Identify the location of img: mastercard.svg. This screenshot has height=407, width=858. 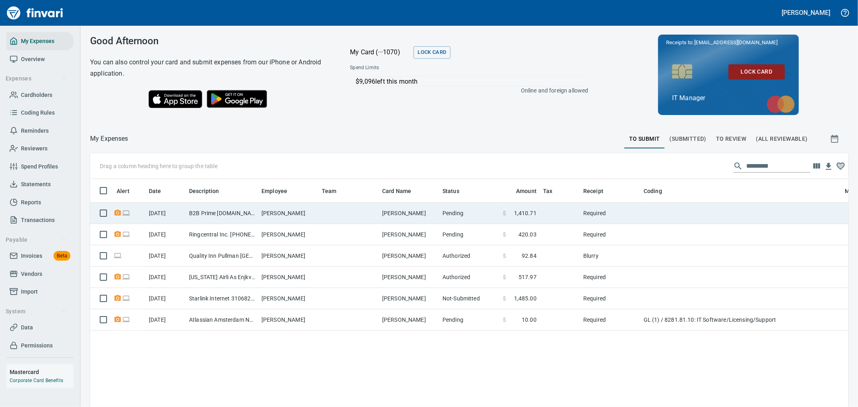
(780, 104).